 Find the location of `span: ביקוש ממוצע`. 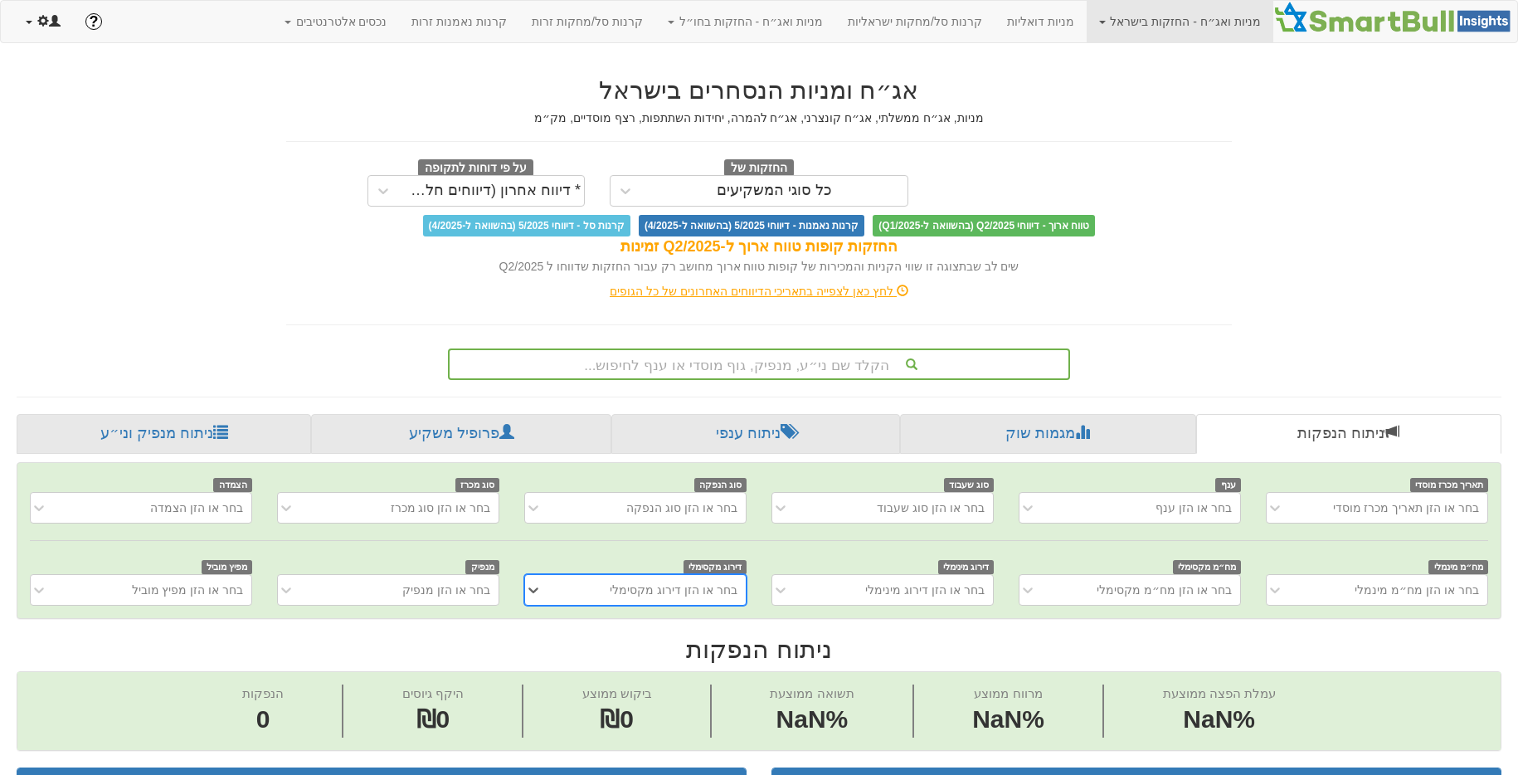

span: ביקוש ממוצע is located at coordinates (617, 692).